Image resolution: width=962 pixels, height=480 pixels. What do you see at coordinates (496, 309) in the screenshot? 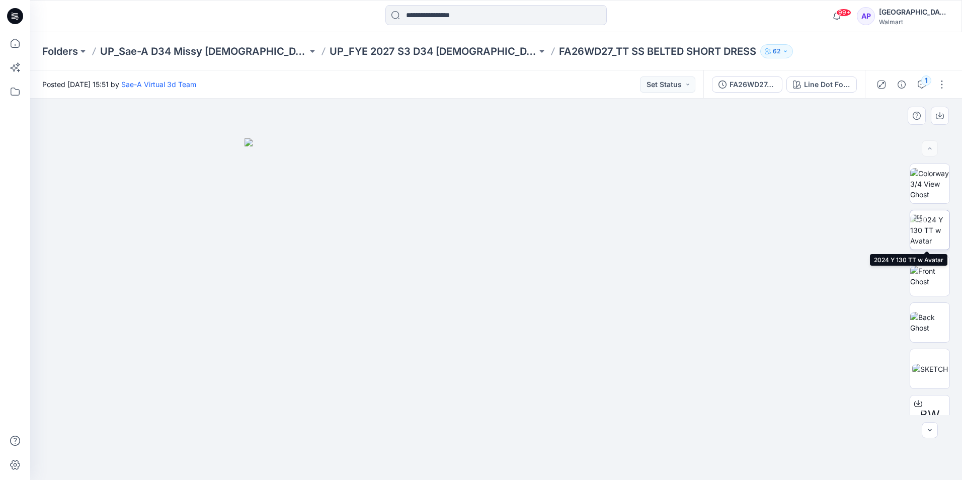
I see `img: eyJhbGciOiJIUzI1NiIsImtpZCI6IjAiLCJzbHQiOiJzZXMiLCJ0eXAiOiJKV1QifQ.eyJkYXRhIjp7InR5cGUiOiJzdG9yYW...` at bounding box center [496, 309].